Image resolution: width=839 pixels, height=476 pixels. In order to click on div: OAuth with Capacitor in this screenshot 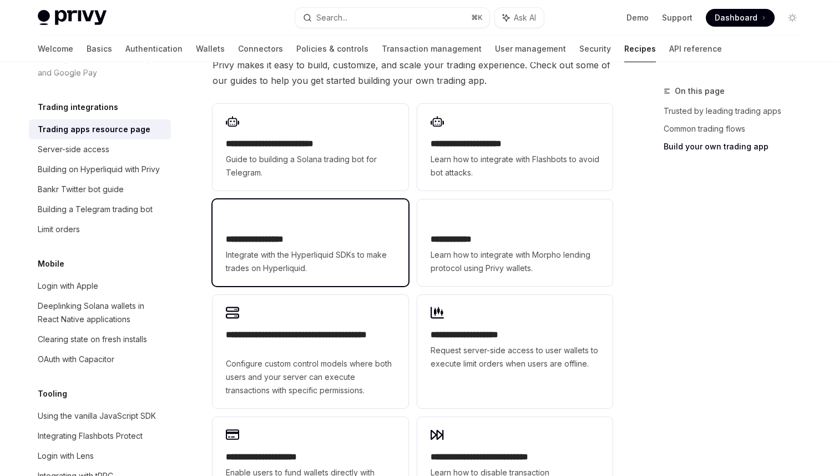, I will do `click(76, 359)`.